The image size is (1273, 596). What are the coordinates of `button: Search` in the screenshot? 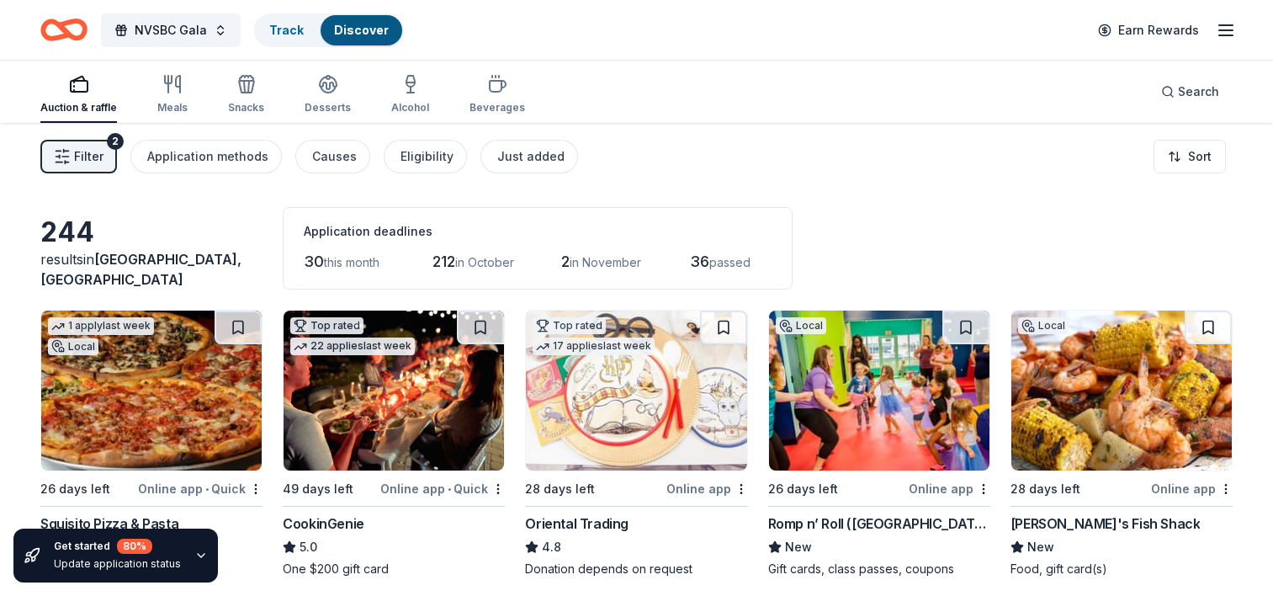 It's located at (1189, 92).